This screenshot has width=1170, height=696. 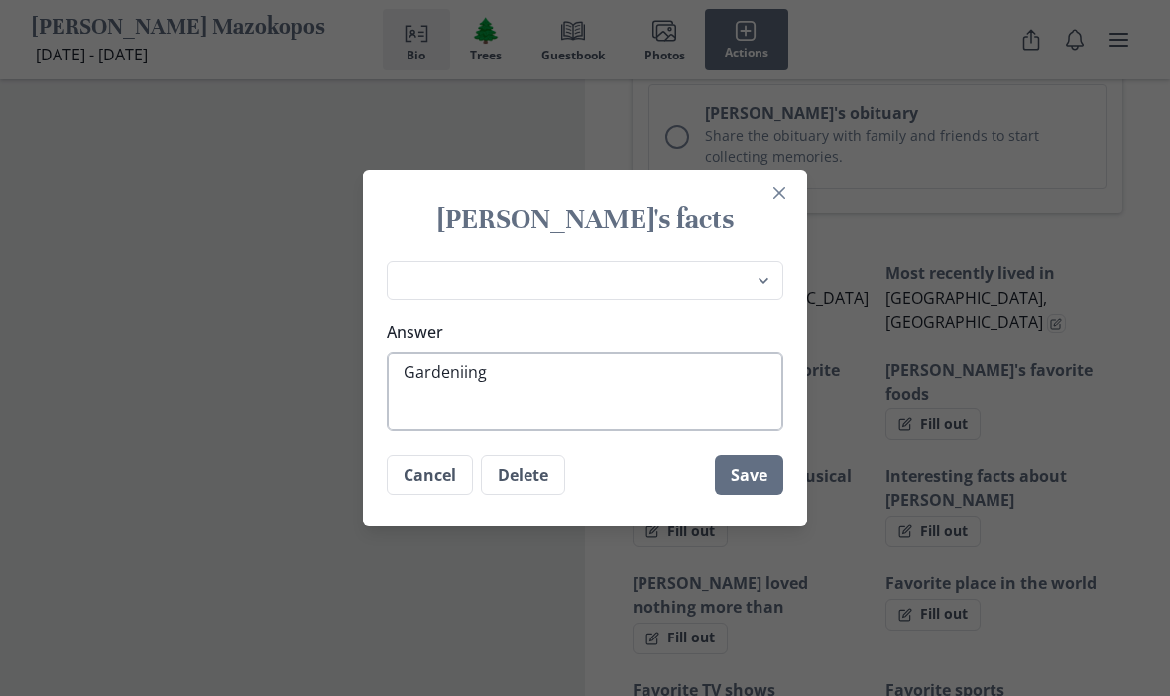 What do you see at coordinates (749, 475) in the screenshot?
I see `button: Save` at bounding box center [749, 475].